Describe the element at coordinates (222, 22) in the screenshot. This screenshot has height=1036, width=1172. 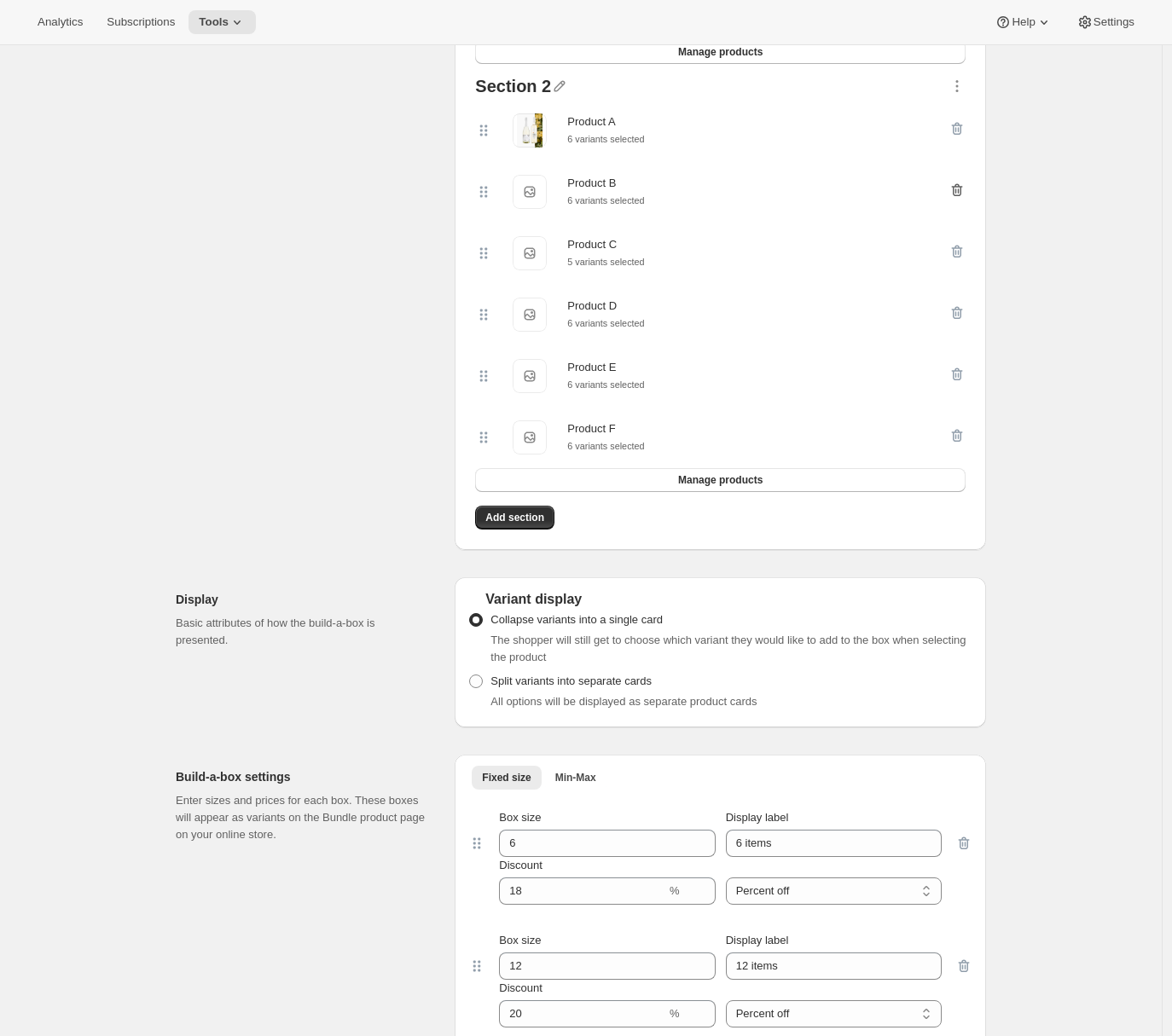
I see `button: Tools` at that location.